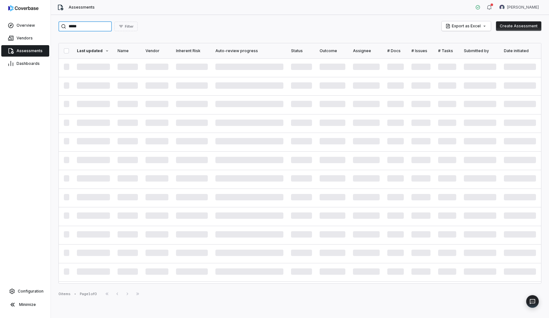  I want to click on a: Vendors, so click(25, 38).